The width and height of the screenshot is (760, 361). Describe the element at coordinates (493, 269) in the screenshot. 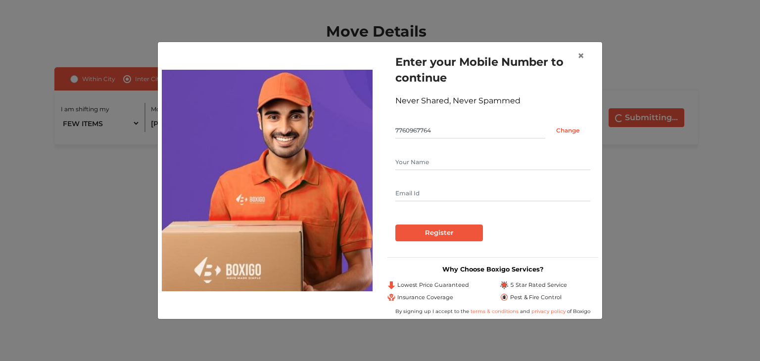

I see `h3: Why Choose Boxigo Services?` at that location.